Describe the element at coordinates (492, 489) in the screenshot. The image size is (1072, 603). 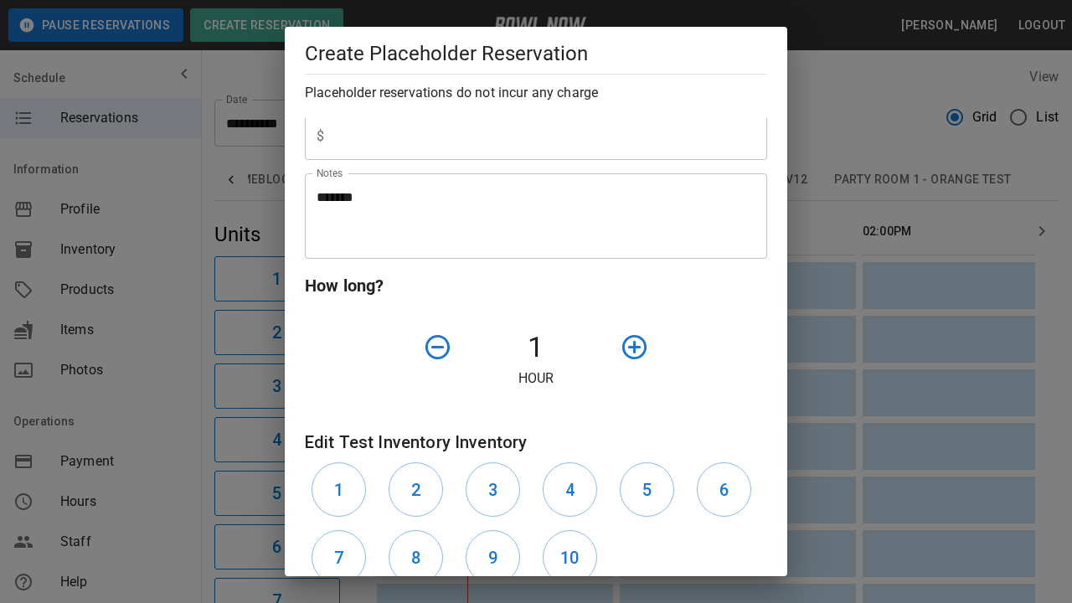
I see `button: 3` at that location.